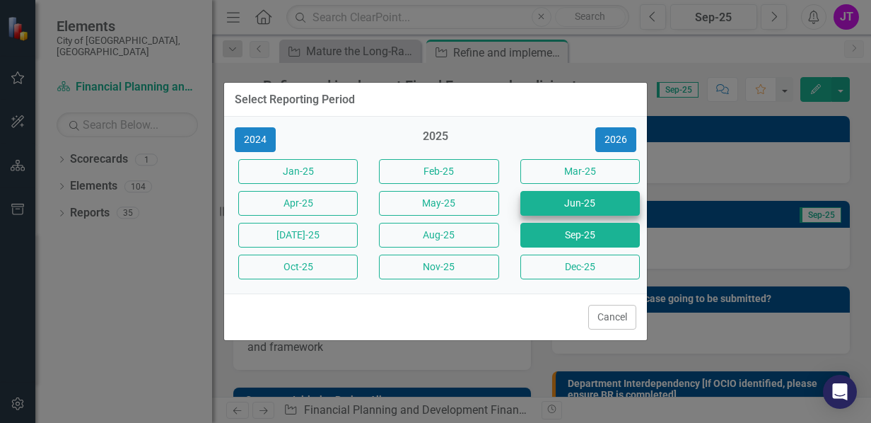  Describe the element at coordinates (298, 171) in the screenshot. I see `button: Jan-25` at that location.